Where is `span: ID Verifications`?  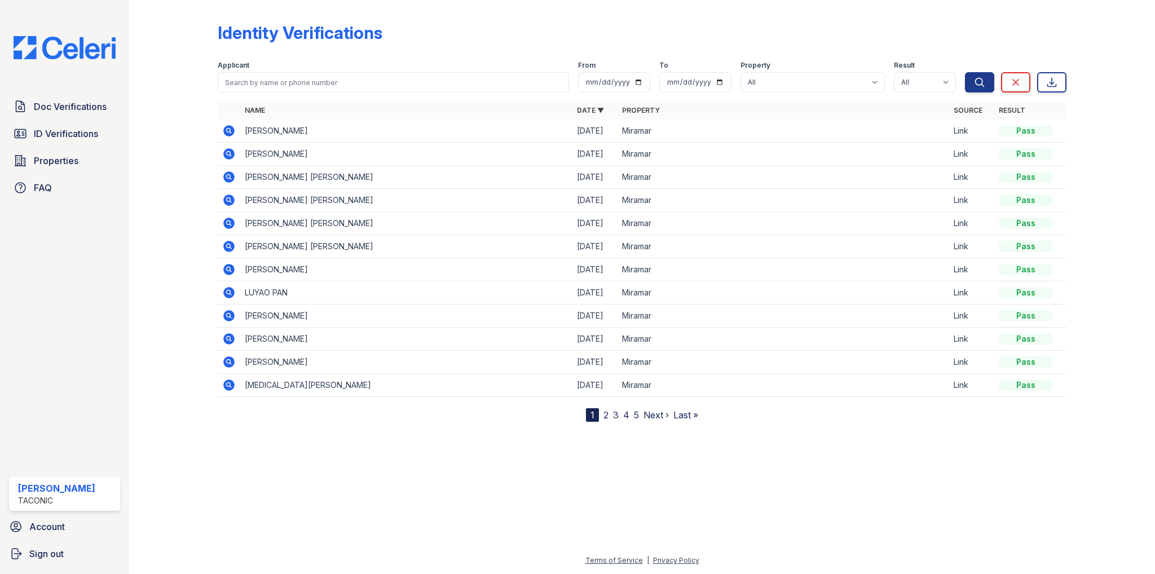
span: ID Verifications is located at coordinates (66, 134).